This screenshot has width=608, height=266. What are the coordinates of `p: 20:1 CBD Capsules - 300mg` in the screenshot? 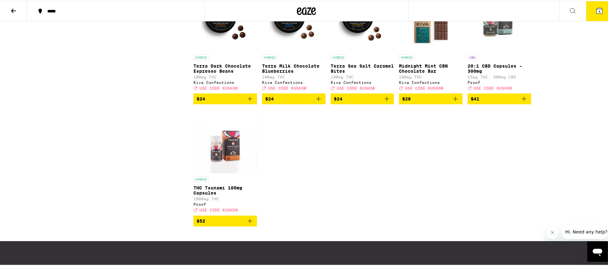 It's located at (499, 68).